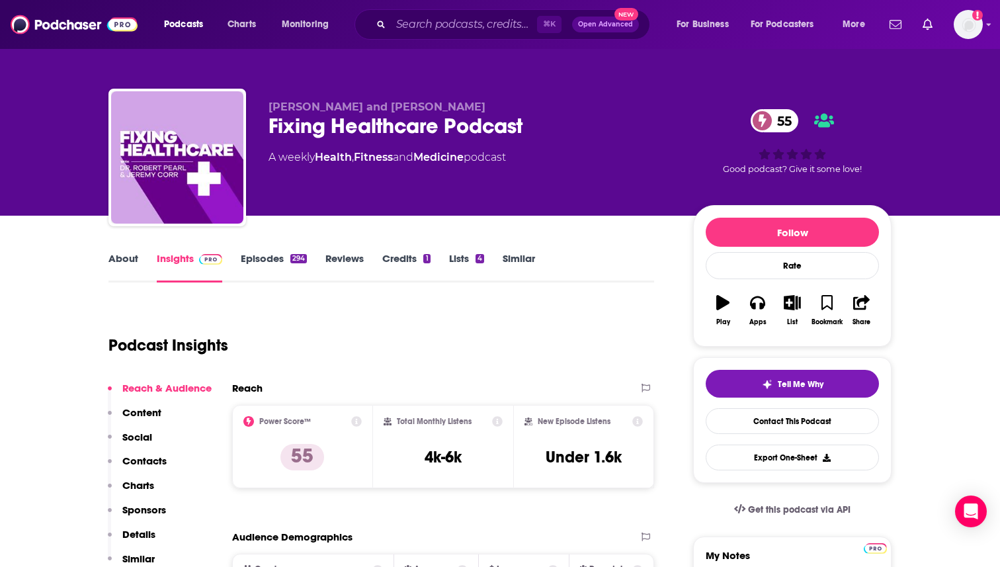 The width and height of the screenshot is (1000, 567). I want to click on svg: Add a profile image, so click(978, 15).